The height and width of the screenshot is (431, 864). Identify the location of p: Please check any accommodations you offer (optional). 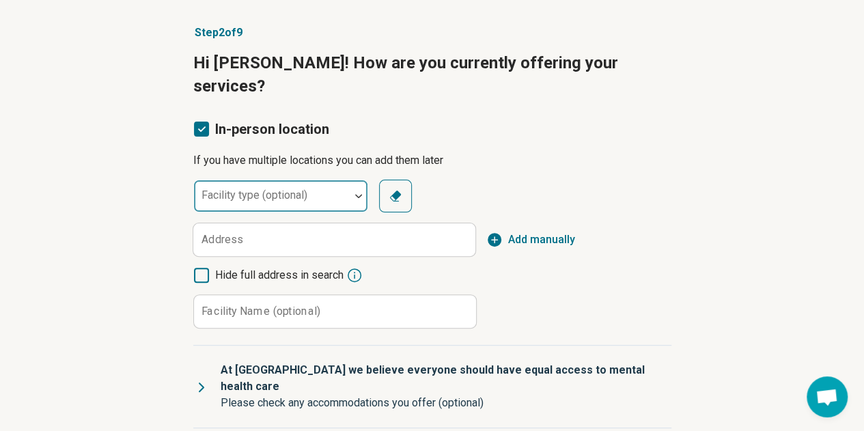
(441, 403).